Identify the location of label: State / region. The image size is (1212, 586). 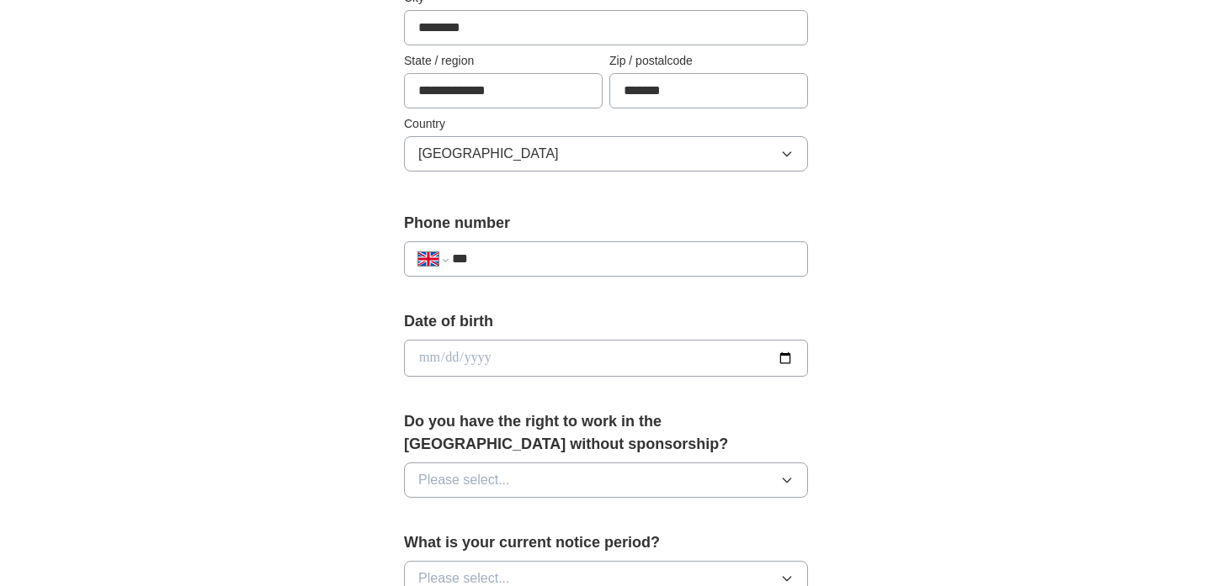
(503, 61).